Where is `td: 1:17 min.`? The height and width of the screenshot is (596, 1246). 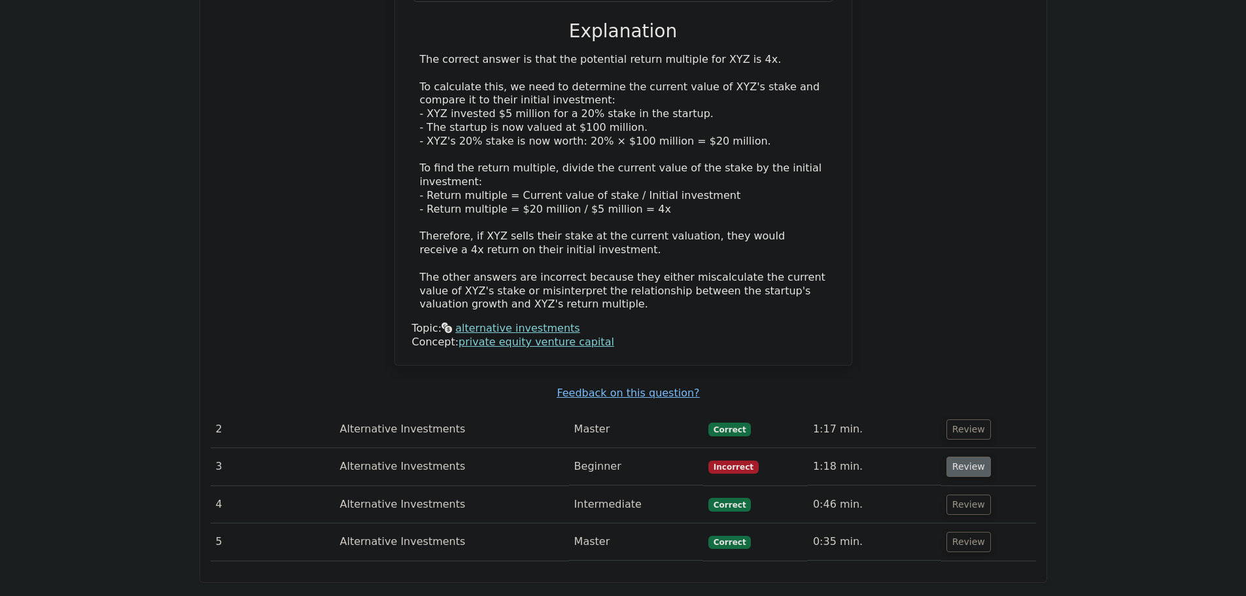
td: 1:17 min. is located at coordinates (875, 429).